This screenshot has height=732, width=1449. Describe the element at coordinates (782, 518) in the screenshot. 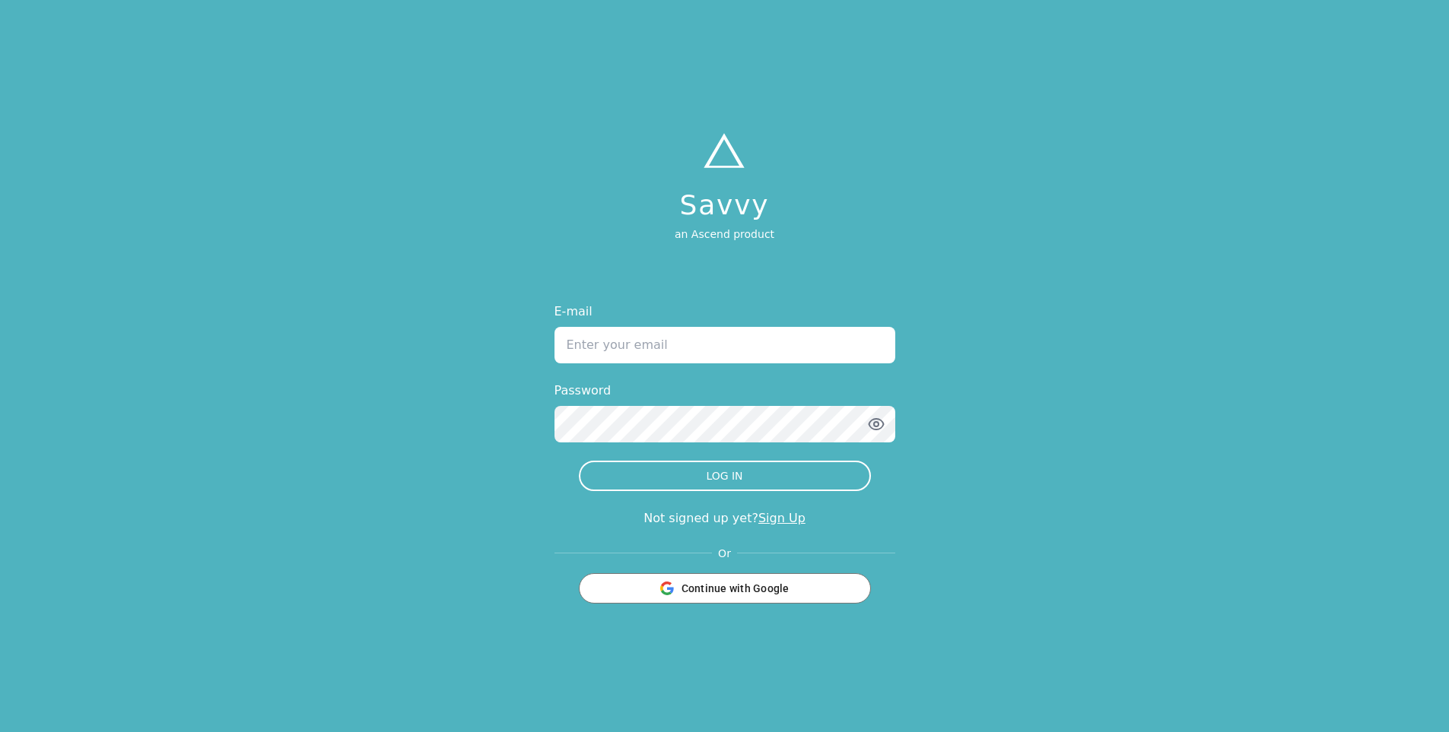

I see `a: Sign Up` at that location.